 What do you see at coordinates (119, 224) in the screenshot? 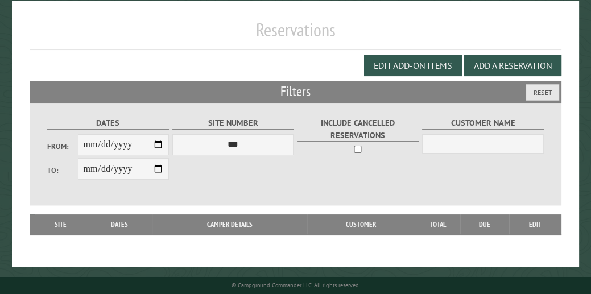
I see `th: Dates` at bounding box center [119, 224].